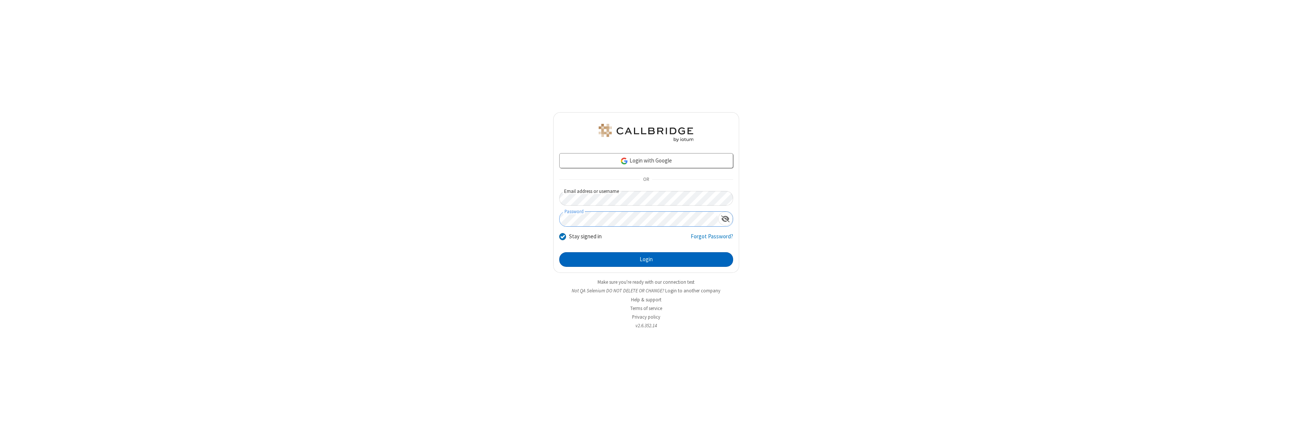  Describe the element at coordinates (646, 282) in the screenshot. I see `a: Make sure you're ready with our connection test` at that location.